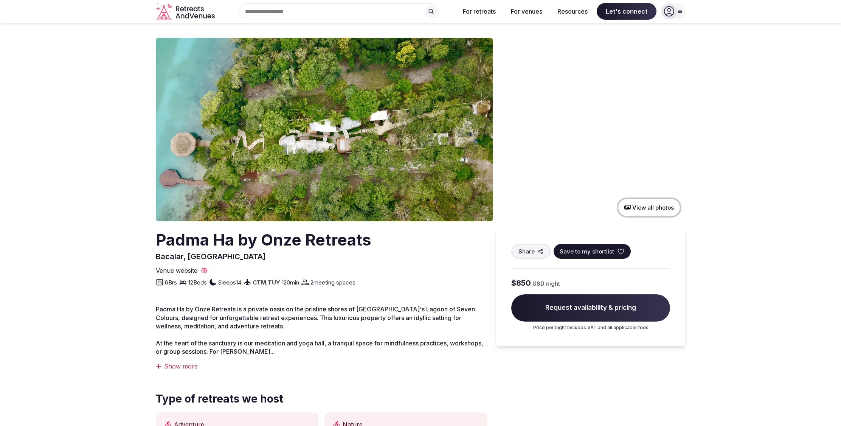 This screenshot has width=841, height=426. Describe the element at coordinates (171, 282) in the screenshot. I see `span: 6 Brs` at that location.